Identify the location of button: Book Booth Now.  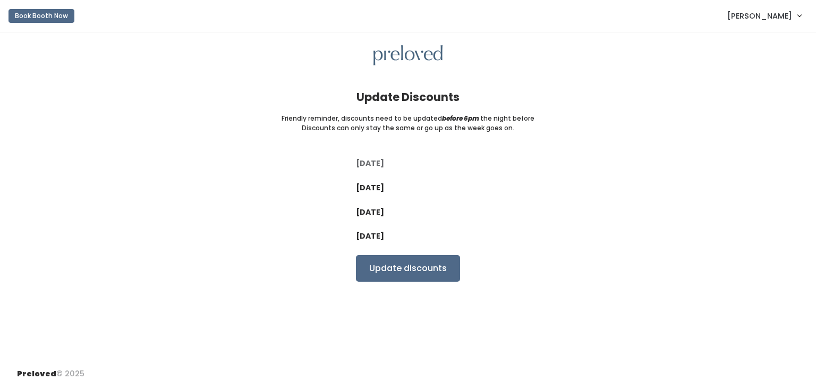
(41, 16).